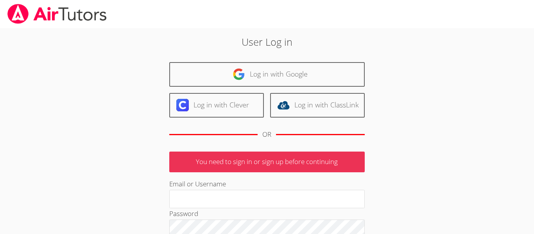 Image resolution: width=534 pixels, height=234 pixels. I want to click on p: You need to sign in or sign up before continuing, so click(267, 162).